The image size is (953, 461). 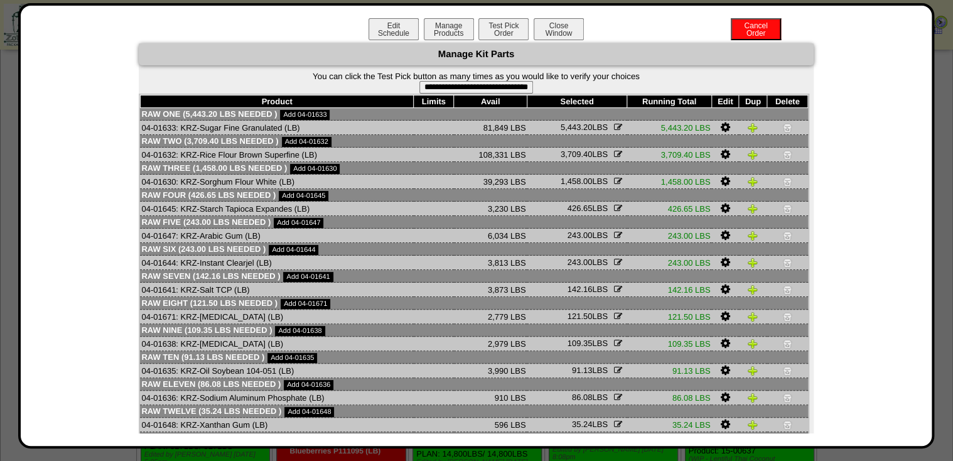 What do you see at coordinates (473, 195) in the screenshot?
I see `td: Raw Four (426.65 LBS needed )` at bounding box center [473, 195].